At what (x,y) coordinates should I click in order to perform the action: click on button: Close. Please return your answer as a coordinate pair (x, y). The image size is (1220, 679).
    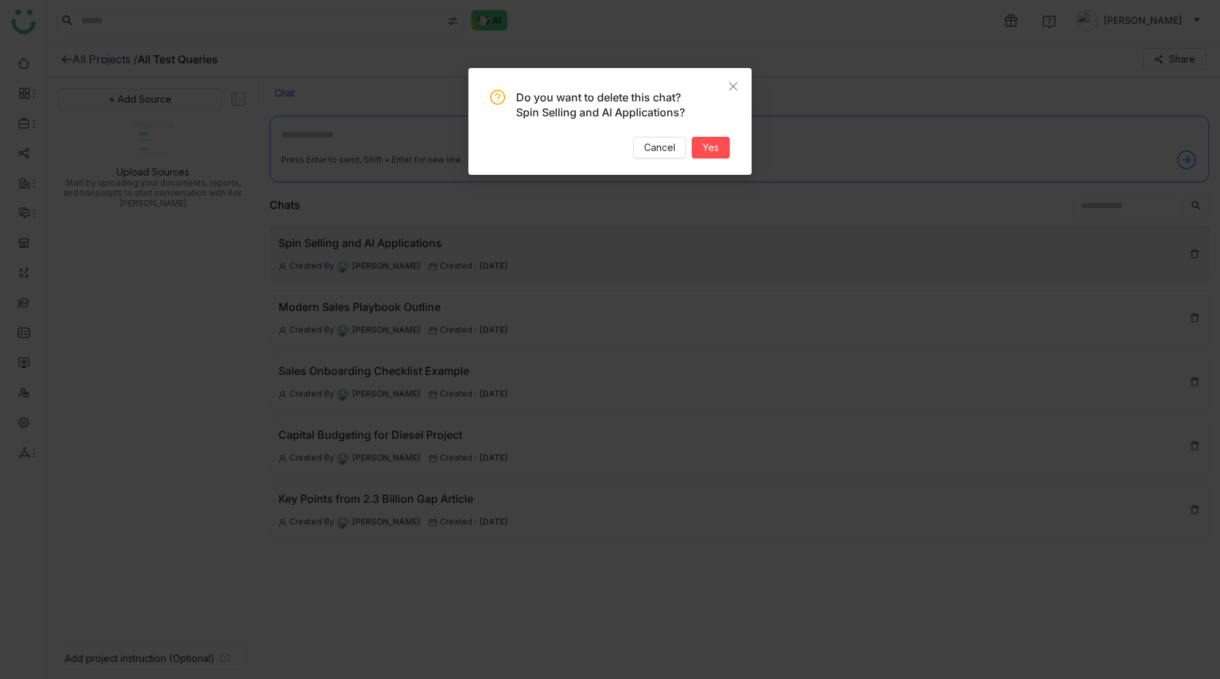
    Looking at the image, I should click on (733, 86).